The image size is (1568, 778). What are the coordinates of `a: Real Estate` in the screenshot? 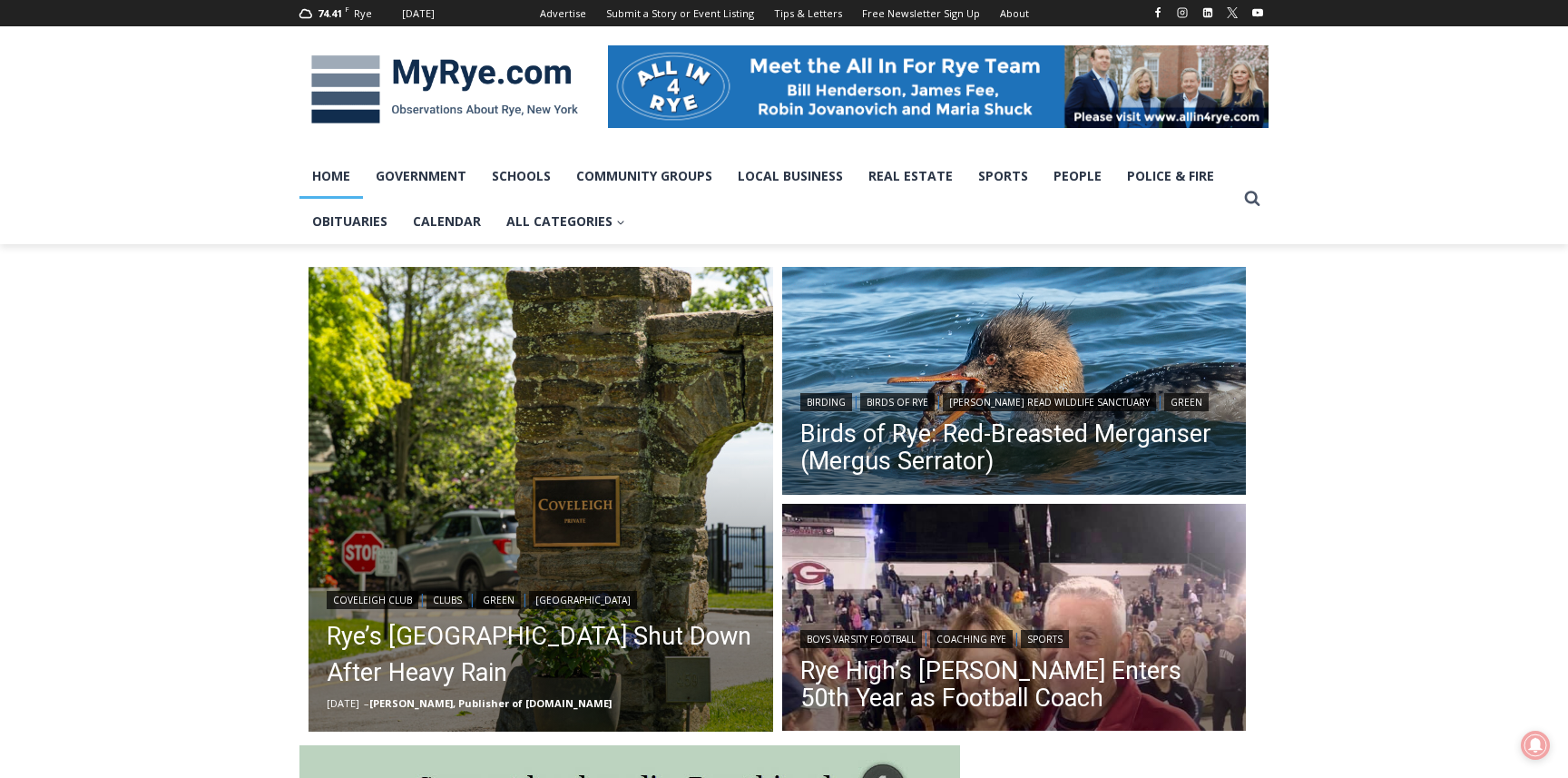 It's located at (910, 176).